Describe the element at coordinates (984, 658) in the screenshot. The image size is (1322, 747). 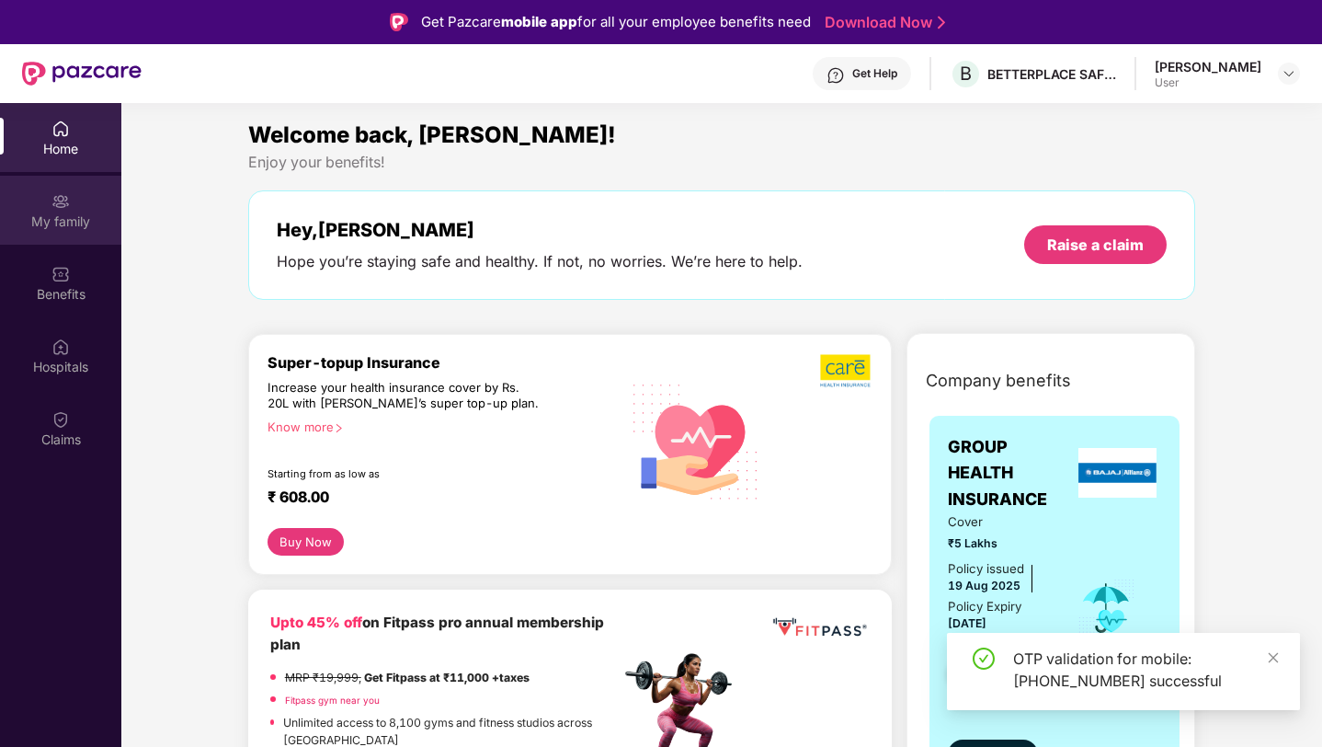
I see `span: check-circle` at that location.